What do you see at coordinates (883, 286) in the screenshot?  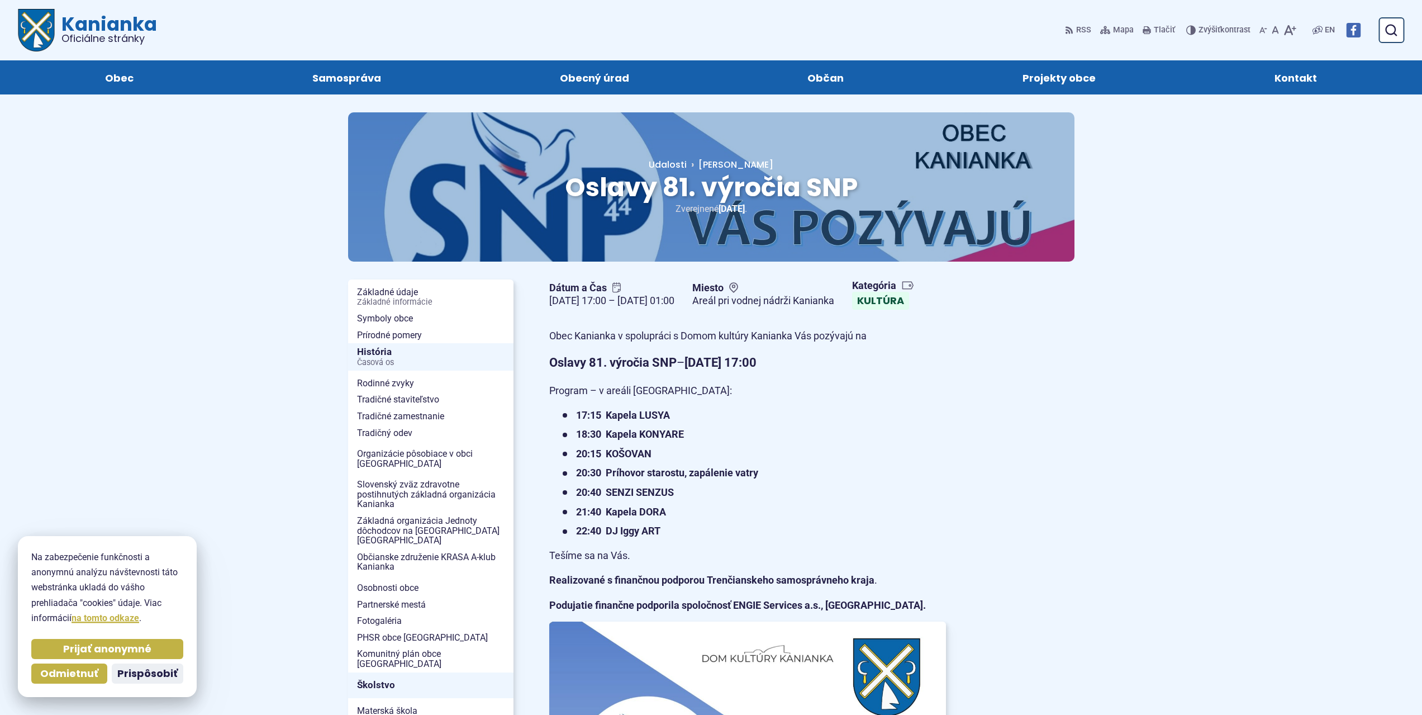 I see `span: Kategória` at bounding box center [883, 286].